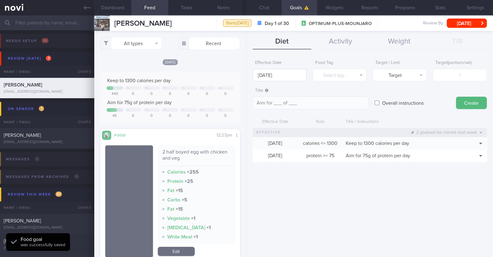 The height and width of the screenshot is (257, 493). What do you see at coordinates (197, 157) in the screenshot?
I see `div: 2 half boyed egg with chicken and veg` at bounding box center [197, 157].